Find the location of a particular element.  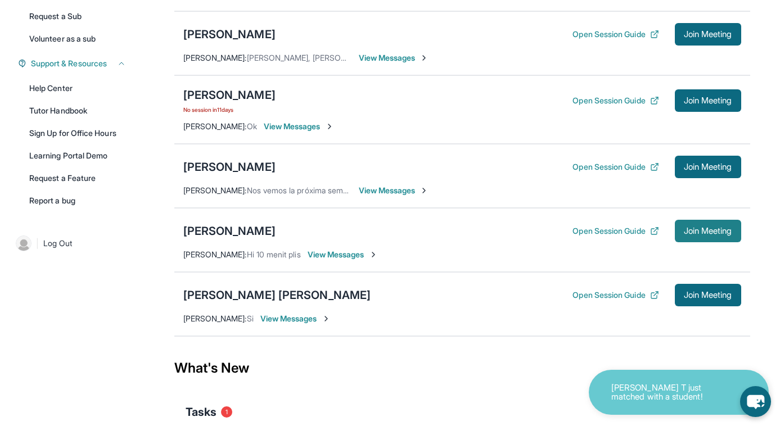

a: Request a Feature is located at coordinates (78, 178).